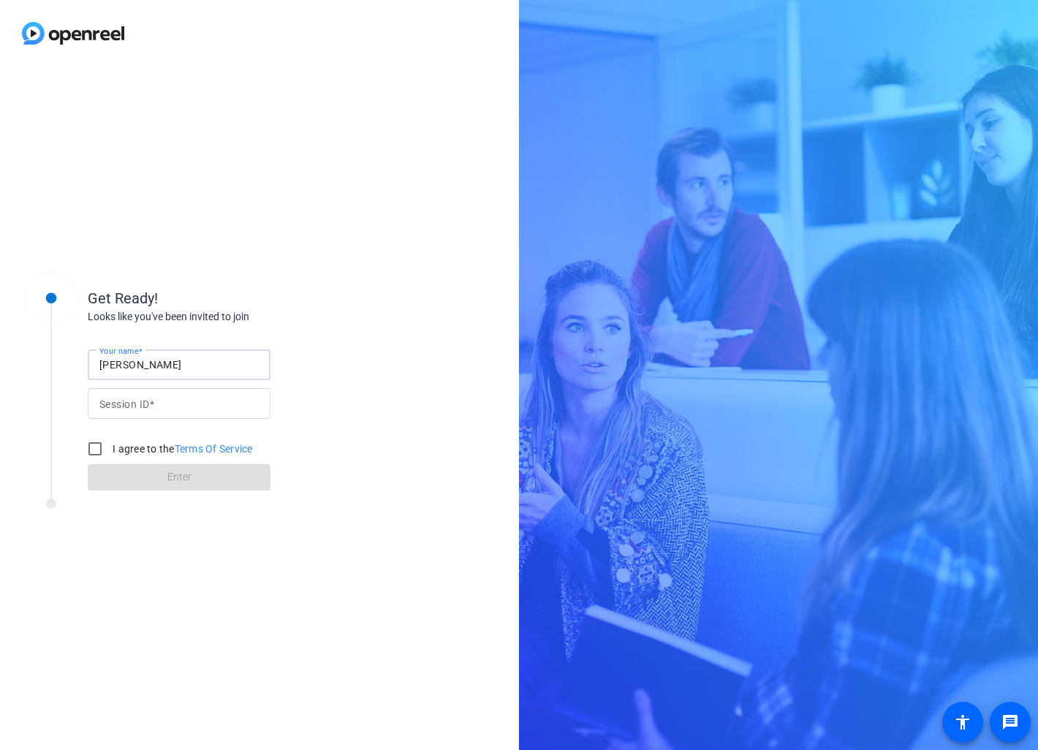 This screenshot has width=1038, height=750. I want to click on mat-label: Session ID, so click(124, 404).